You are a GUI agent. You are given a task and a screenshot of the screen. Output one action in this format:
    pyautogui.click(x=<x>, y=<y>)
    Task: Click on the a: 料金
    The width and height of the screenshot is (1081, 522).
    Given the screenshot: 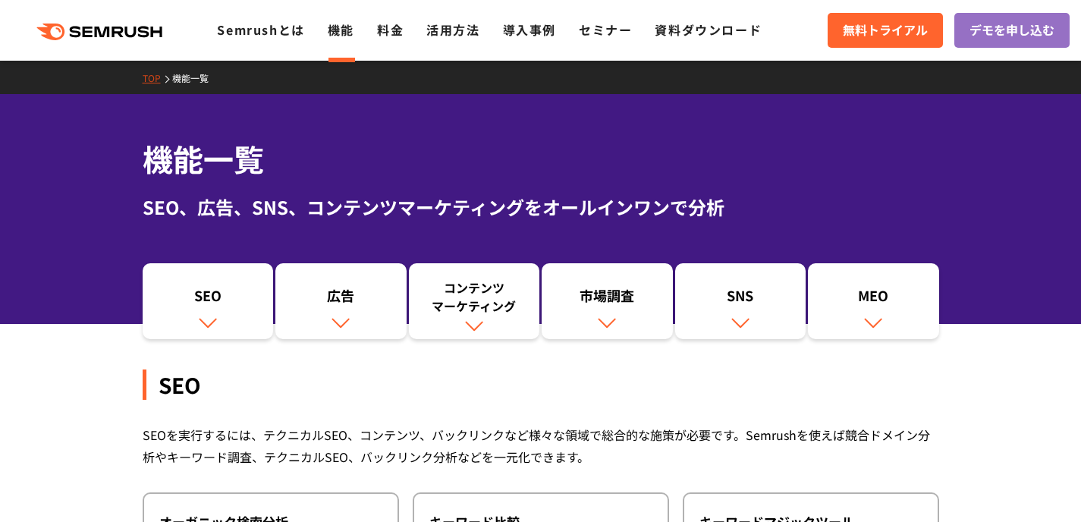 What is the action you would take?
    pyautogui.click(x=390, y=30)
    